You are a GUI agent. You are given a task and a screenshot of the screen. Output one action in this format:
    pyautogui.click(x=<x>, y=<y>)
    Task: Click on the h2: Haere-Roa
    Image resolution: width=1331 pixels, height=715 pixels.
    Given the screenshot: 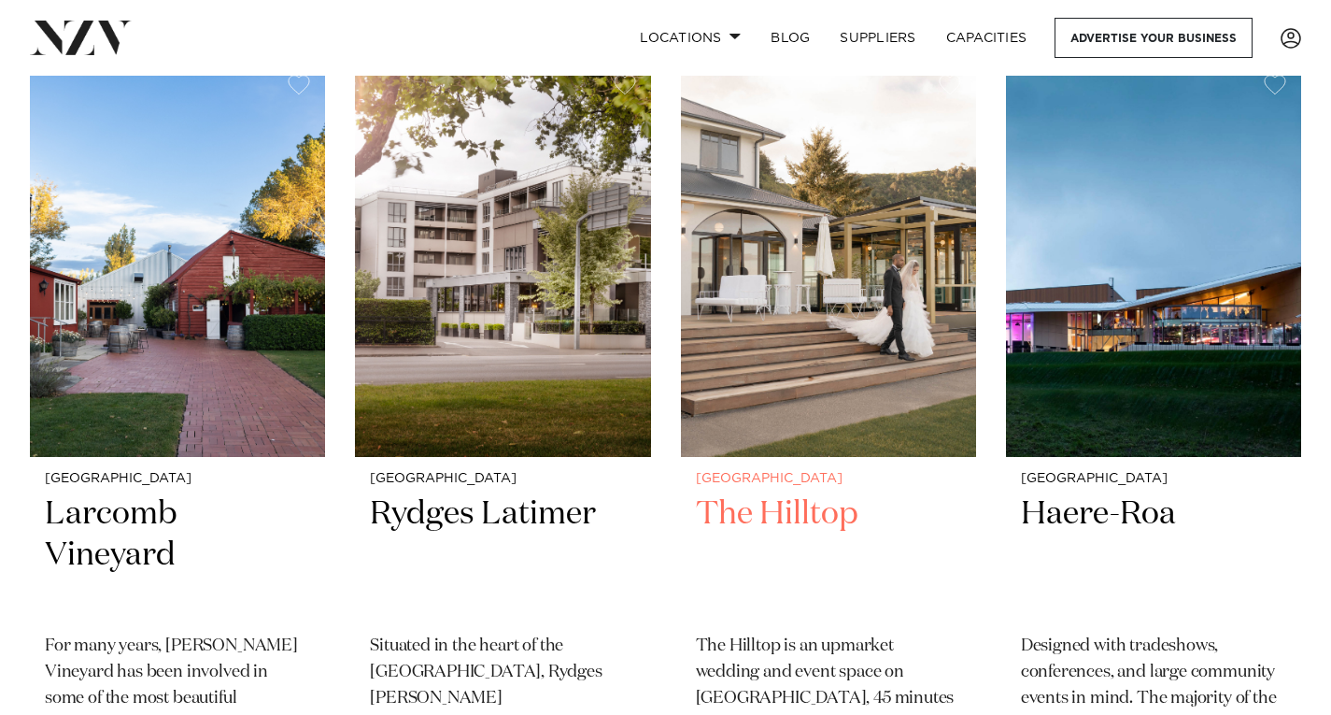 What is the action you would take?
    pyautogui.click(x=1154, y=556)
    